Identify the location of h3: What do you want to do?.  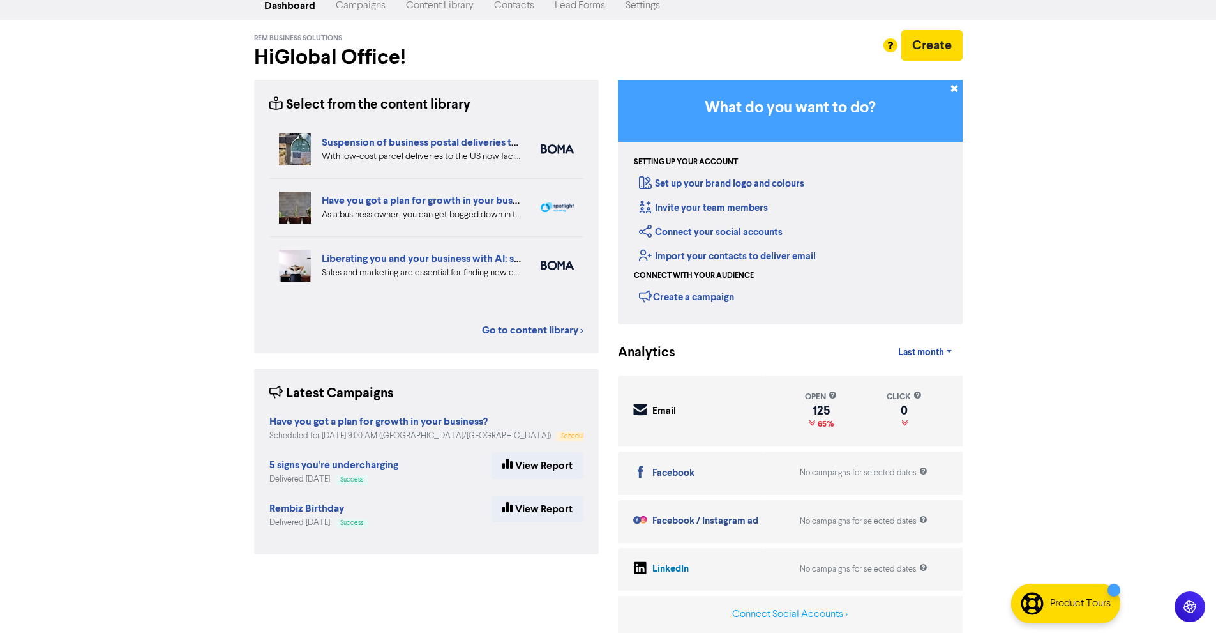
(790, 108).